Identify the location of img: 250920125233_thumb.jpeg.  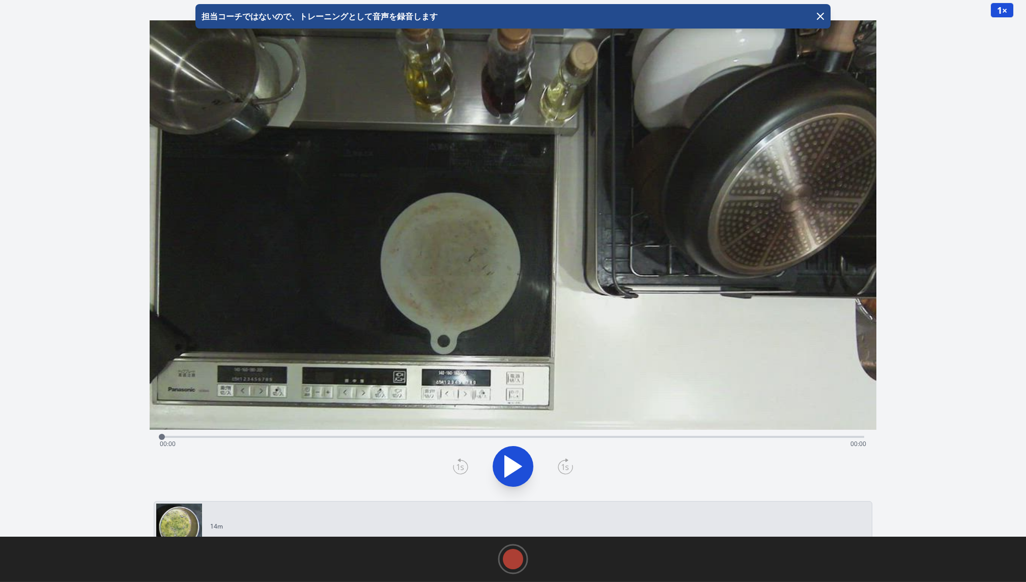
(179, 526).